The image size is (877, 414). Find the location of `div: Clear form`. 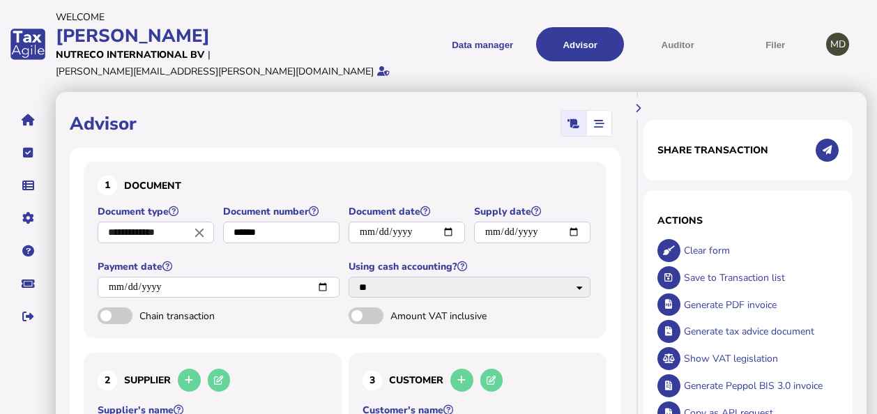

div: Clear form is located at coordinates (759, 250).